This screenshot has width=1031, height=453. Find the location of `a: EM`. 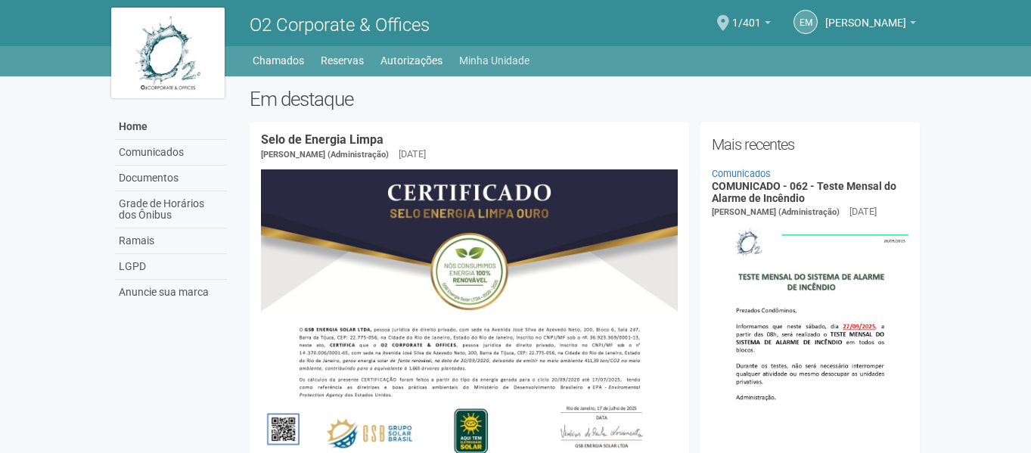

a: EM is located at coordinates (806, 22).